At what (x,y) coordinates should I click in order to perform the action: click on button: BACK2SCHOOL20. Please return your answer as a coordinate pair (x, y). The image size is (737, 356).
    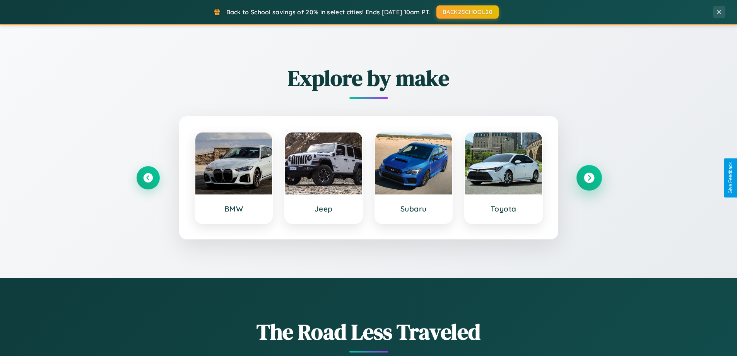
    Looking at the image, I should click on (467, 12).